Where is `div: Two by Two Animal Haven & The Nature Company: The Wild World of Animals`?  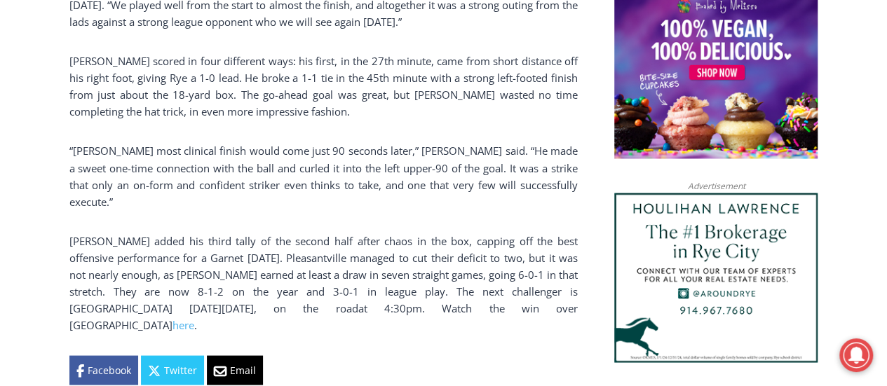 div: Two by Two Animal Haven & The Nature Company: The Wild World of Animals is located at coordinates (171, 84).